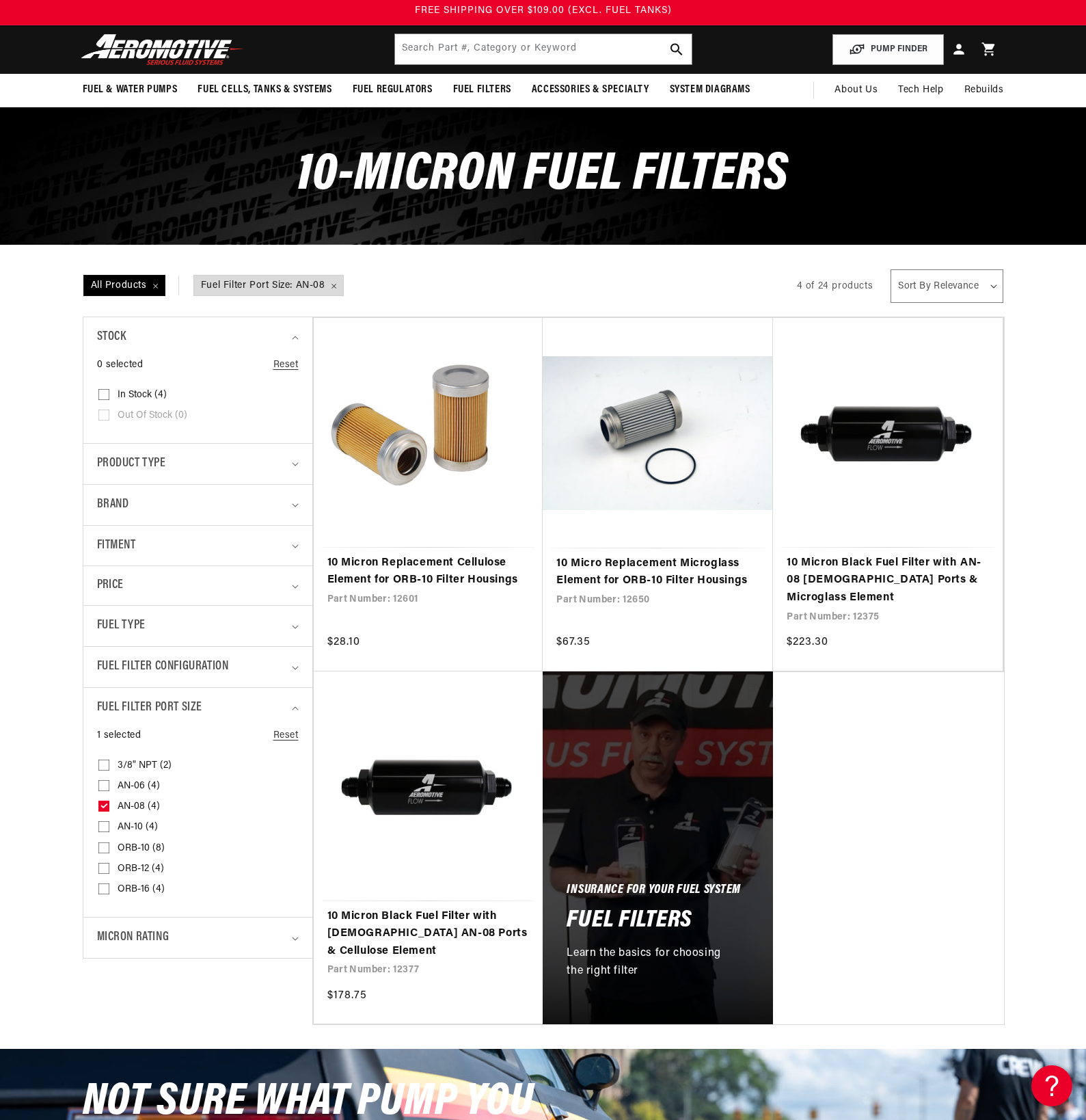 The image size is (1086, 1120). Describe the element at coordinates (197, 937) in the screenshot. I see `summary: Micron Rating (0 selected)` at that location.